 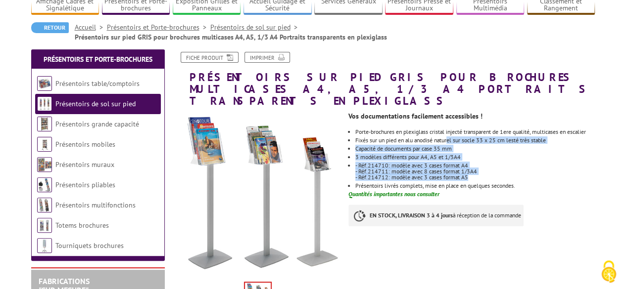 I want to click on a: Totems brochures, so click(x=82, y=226).